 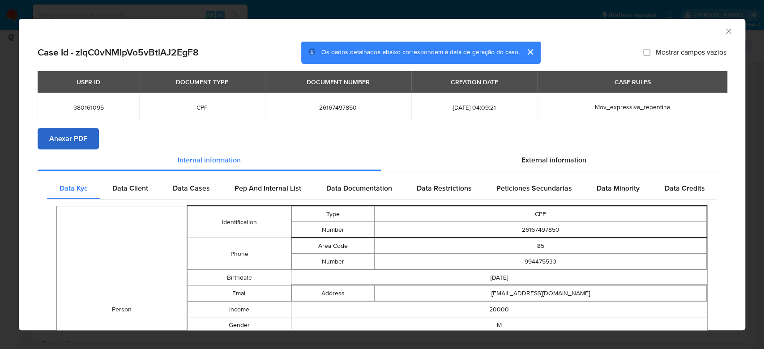 I want to click on span: External information, so click(x=554, y=160).